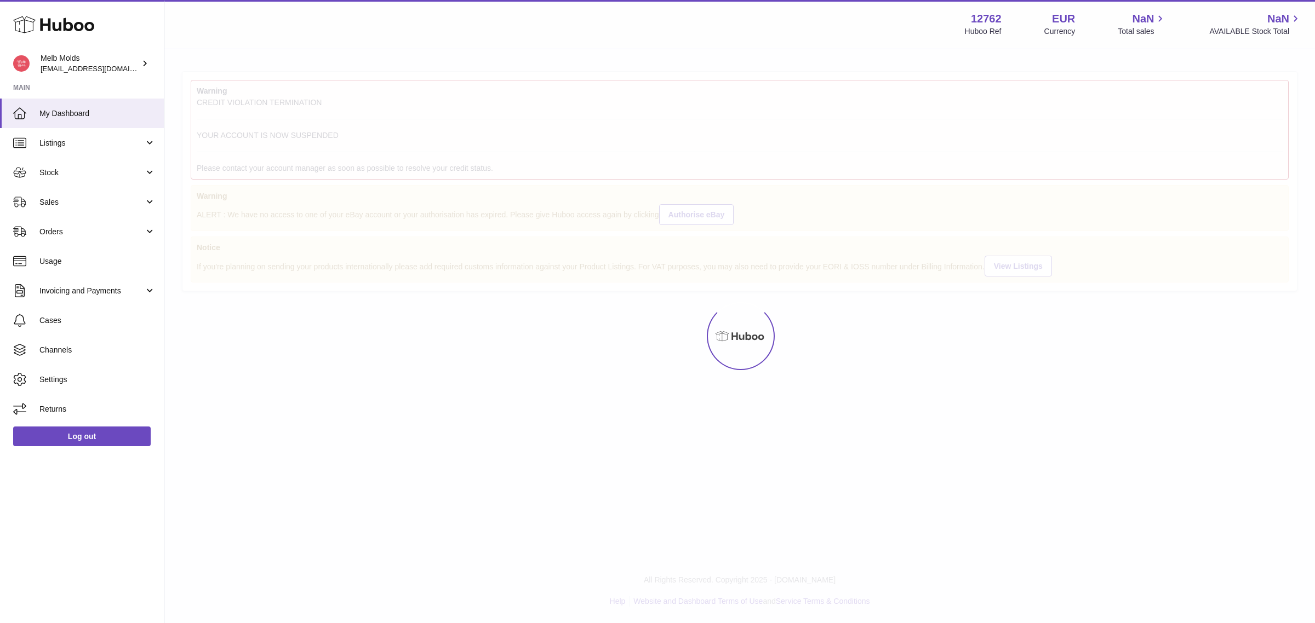  Describe the element at coordinates (98, 380) in the screenshot. I see `span: Settings` at that location.